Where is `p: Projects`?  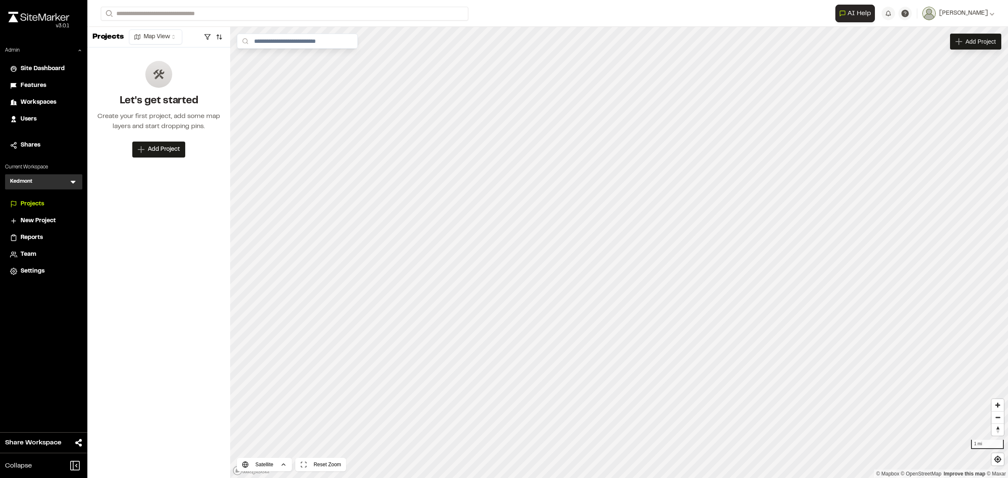 p: Projects is located at coordinates (108, 37).